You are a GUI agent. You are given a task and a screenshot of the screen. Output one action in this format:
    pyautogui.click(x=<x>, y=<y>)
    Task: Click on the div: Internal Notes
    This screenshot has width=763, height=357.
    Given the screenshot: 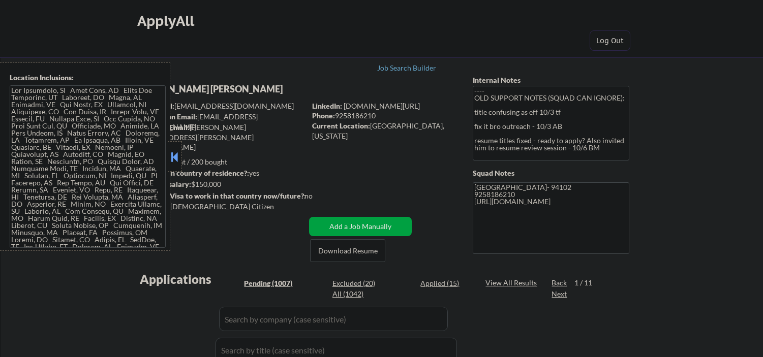 What is the action you would take?
    pyautogui.click(x=551, y=80)
    